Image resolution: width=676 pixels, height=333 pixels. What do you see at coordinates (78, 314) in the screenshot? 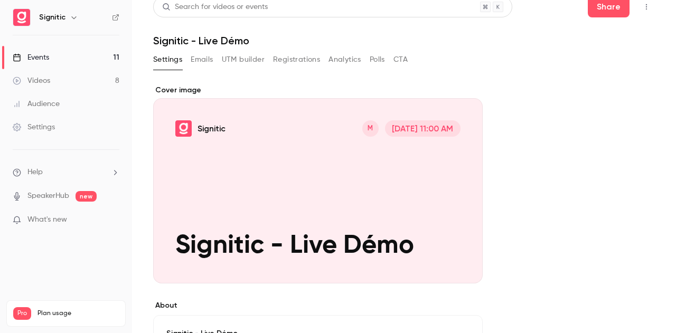
I see `span: Plan usage` at bounding box center [78, 314].